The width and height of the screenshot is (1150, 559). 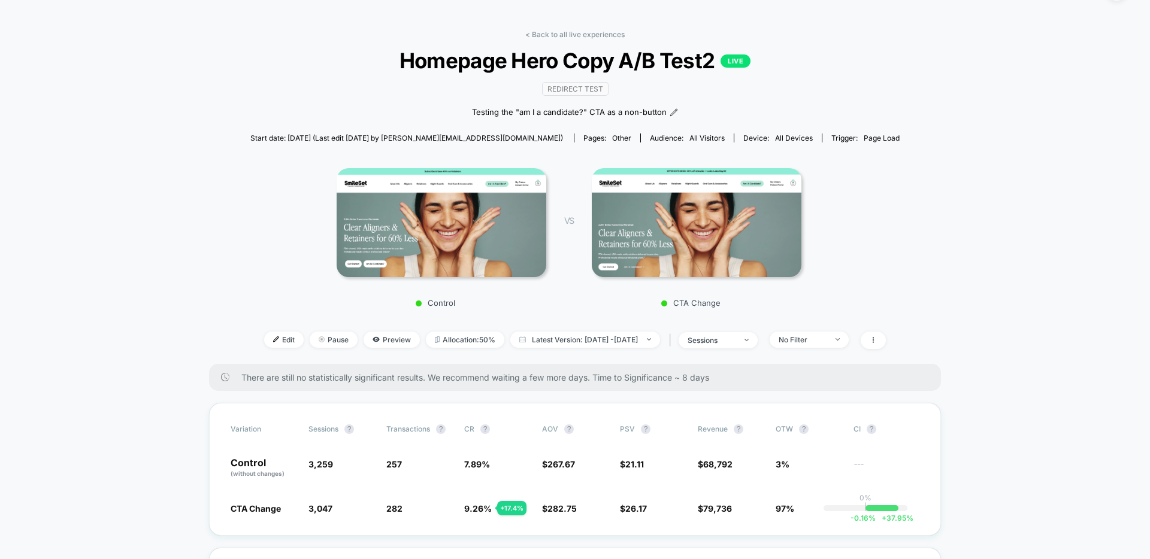 I want to click on span: 79,736, so click(x=717, y=508).